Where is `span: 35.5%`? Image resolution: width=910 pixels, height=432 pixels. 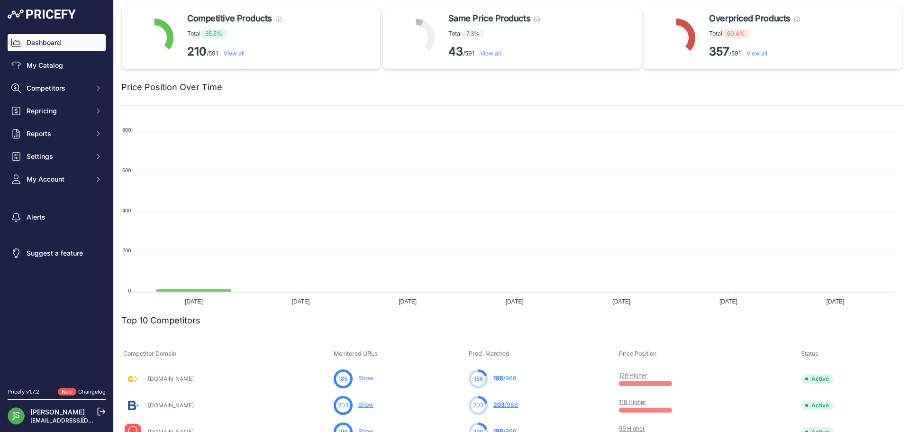
span: 35.5% is located at coordinates (214, 34).